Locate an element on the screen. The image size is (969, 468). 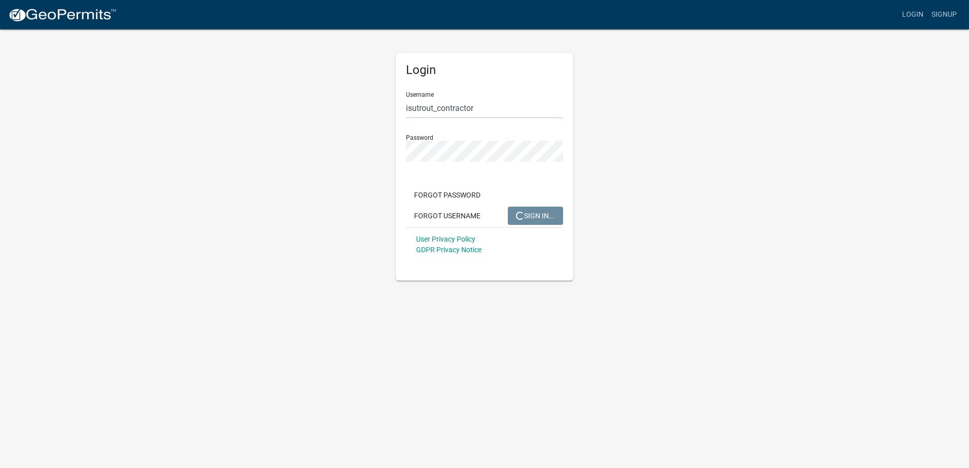
span: SIGN IN... is located at coordinates (535, 215).